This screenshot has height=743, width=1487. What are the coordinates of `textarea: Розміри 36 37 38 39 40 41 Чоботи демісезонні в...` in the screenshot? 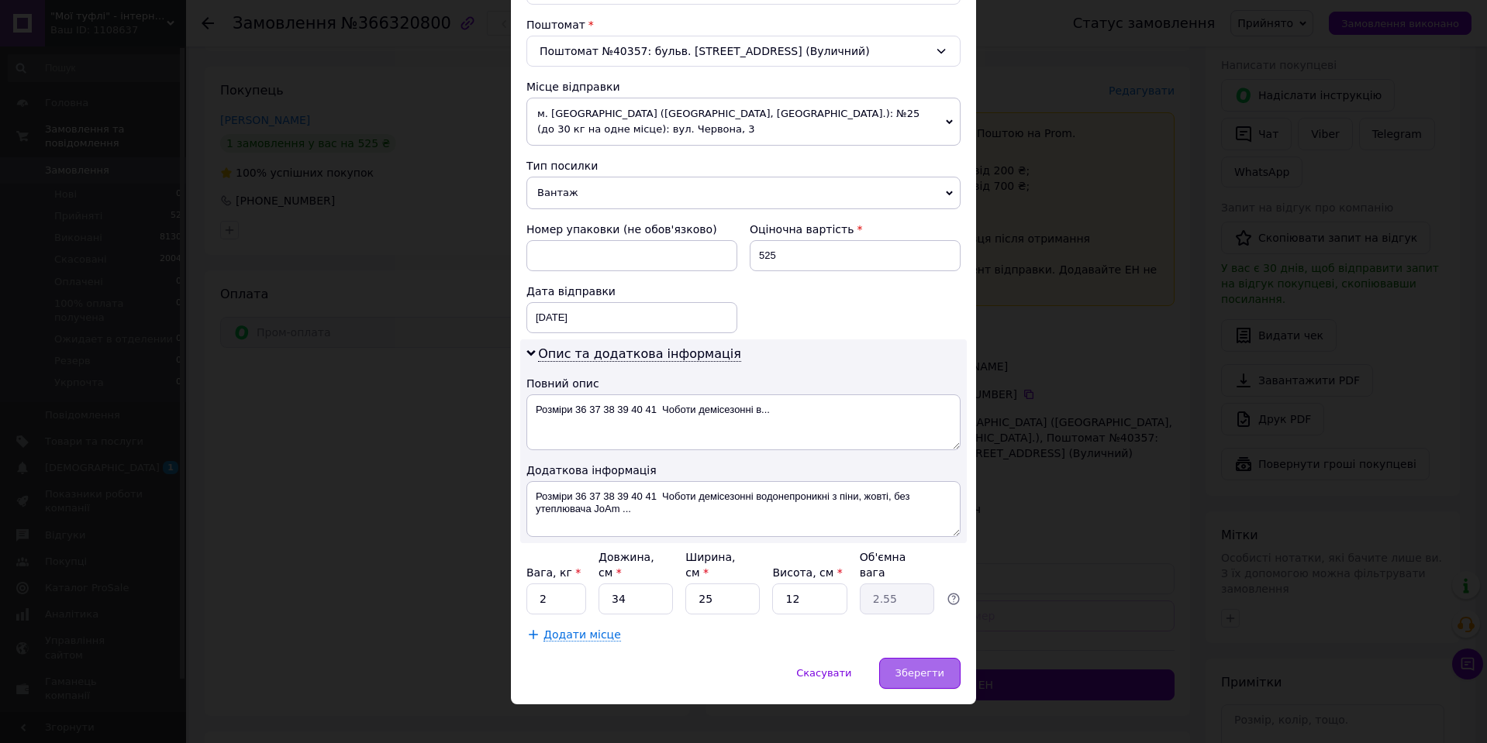 It's located at (743, 422).